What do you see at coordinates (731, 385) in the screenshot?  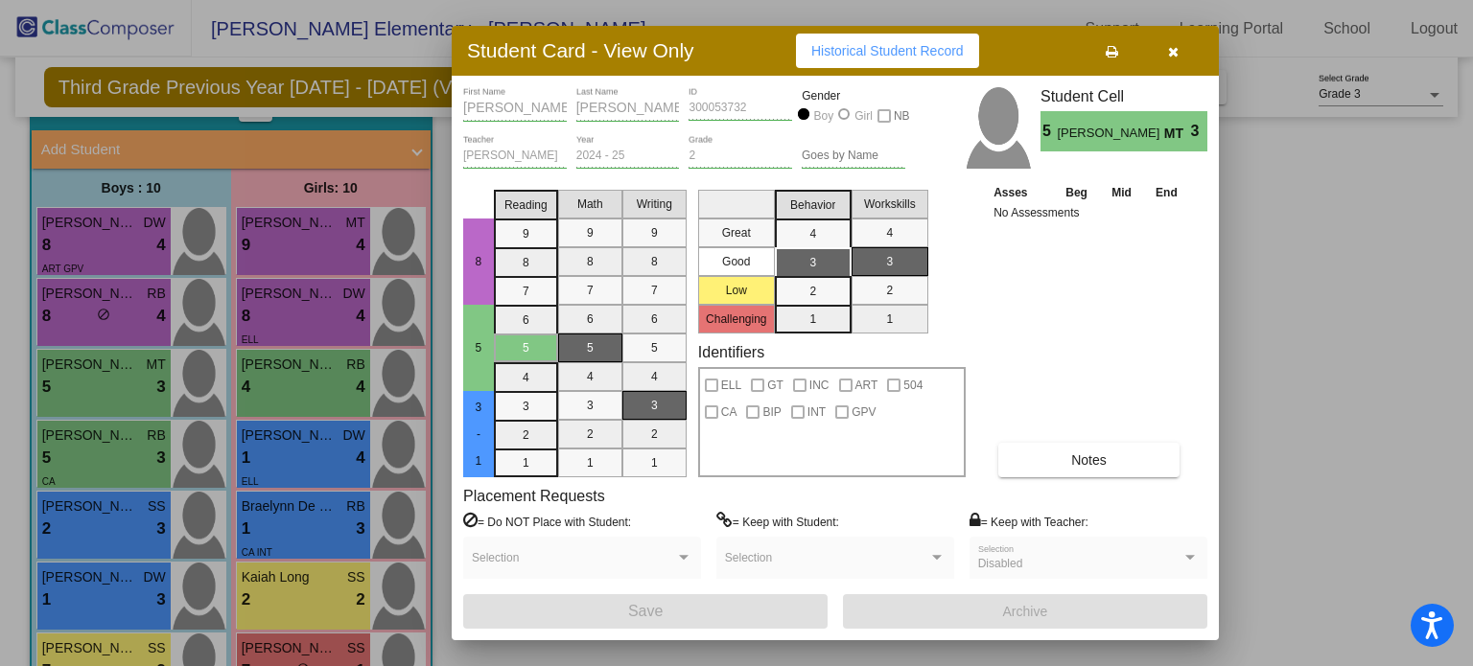 I see `span: ELL` at bounding box center [731, 385].